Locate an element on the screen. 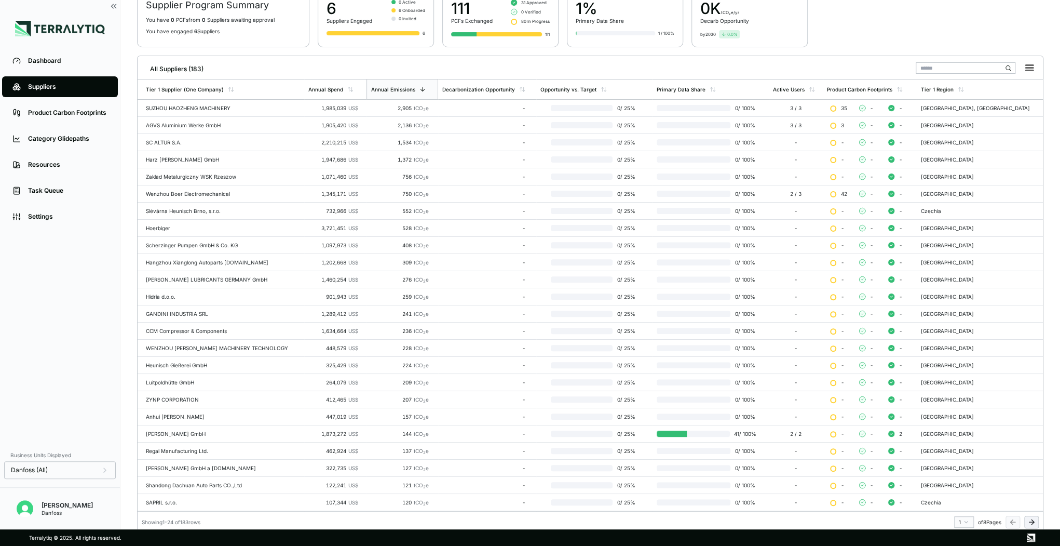  div: PCFs Exchanged is located at coordinates (472, 21).